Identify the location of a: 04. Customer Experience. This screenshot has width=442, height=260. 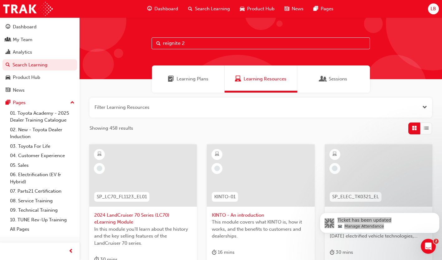
(42, 156).